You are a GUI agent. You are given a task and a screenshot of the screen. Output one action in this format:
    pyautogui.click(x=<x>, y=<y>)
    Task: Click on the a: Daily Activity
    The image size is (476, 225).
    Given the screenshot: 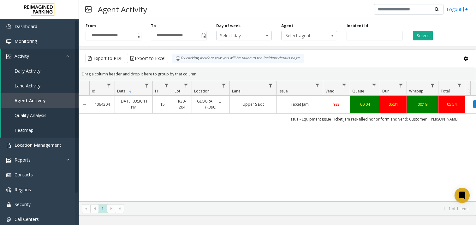 What is the action you would take?
    pyautogui.click(x=40, y=71)
    